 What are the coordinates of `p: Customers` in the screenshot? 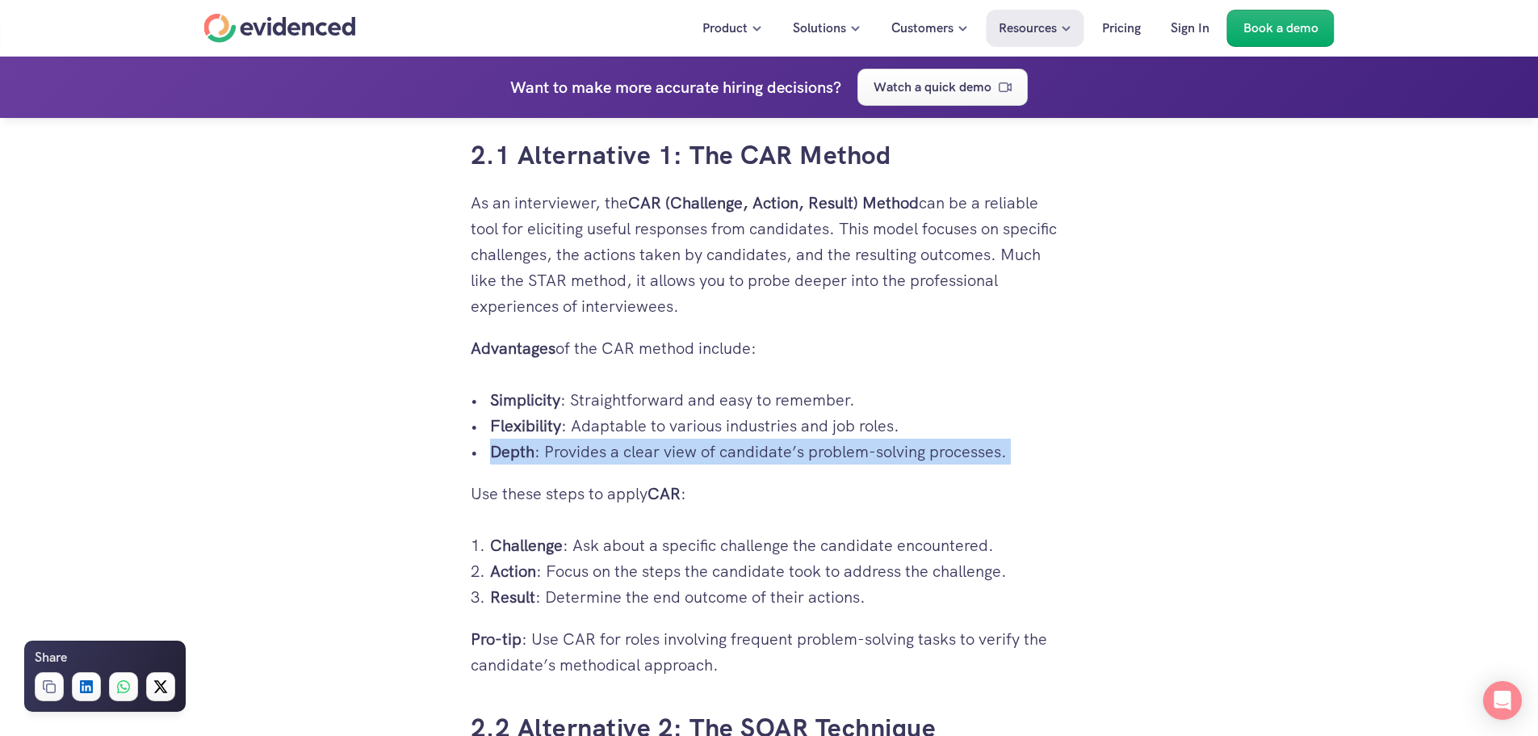 It's located at (922, 28).